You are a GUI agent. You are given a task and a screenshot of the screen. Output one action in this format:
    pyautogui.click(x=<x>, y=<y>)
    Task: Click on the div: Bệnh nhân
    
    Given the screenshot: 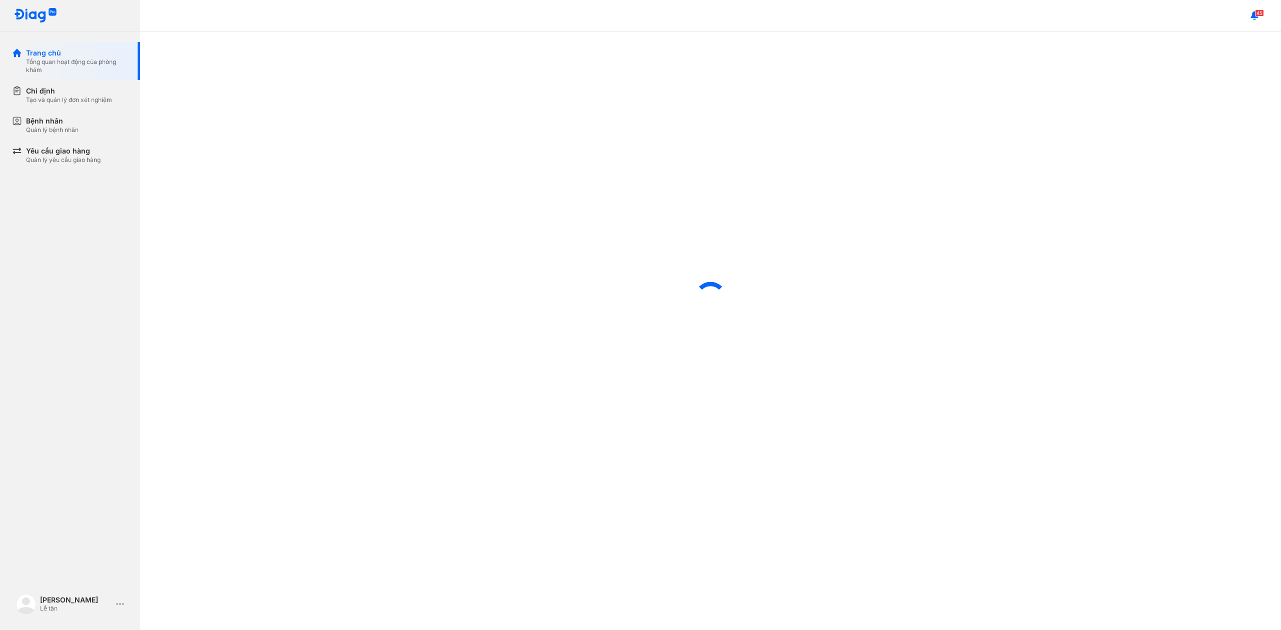 What is the action you would take?
    pyautogui.click(x=52, y=121)
    